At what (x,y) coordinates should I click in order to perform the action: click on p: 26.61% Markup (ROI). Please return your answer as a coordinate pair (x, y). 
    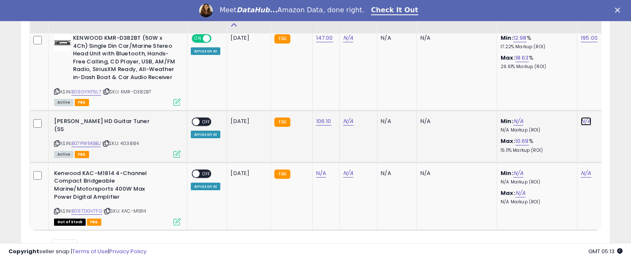
    Looking at the image, I should click on (536, 67).